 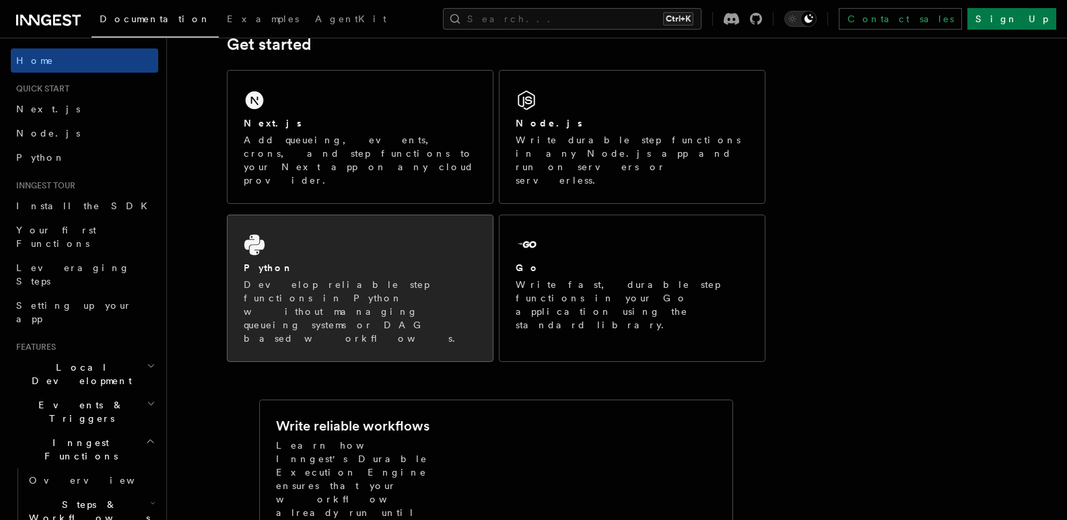 I want to click on a: Documentation, so click(x=155, y=21).